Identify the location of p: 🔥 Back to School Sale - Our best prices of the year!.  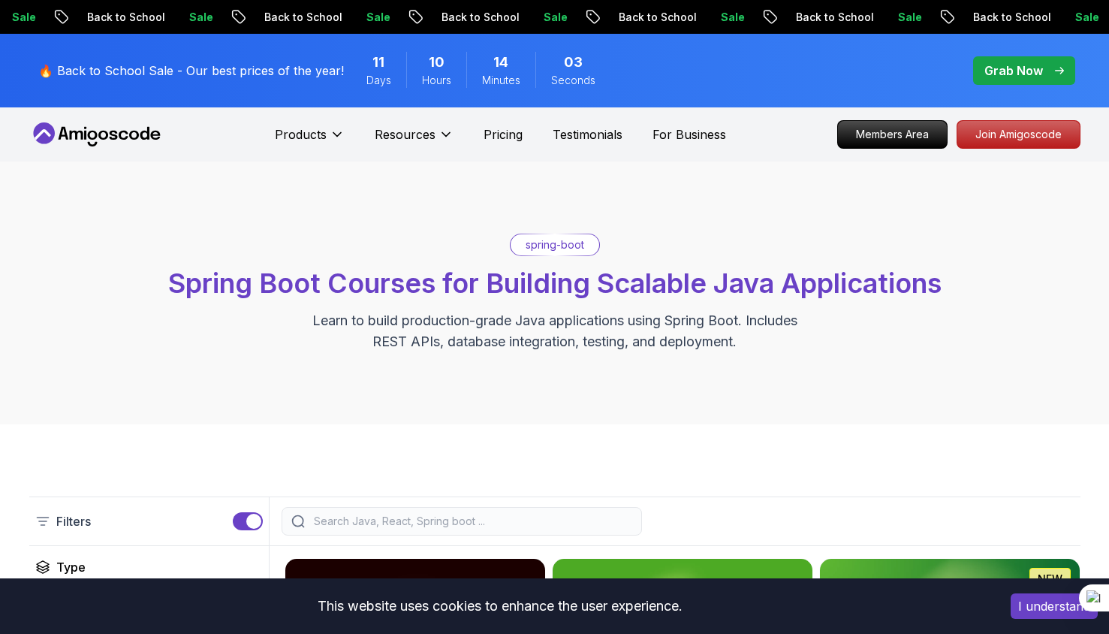
(191, 71).